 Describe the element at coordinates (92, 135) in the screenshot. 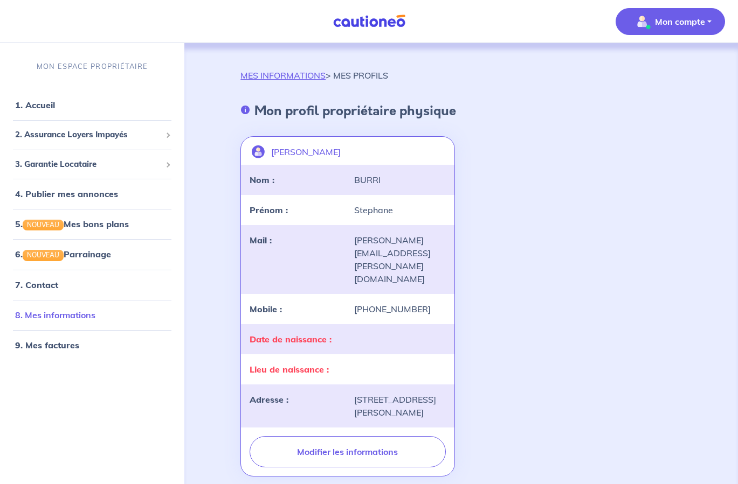

I see `div: 2. Assurance Loyers Impayés` at that location.